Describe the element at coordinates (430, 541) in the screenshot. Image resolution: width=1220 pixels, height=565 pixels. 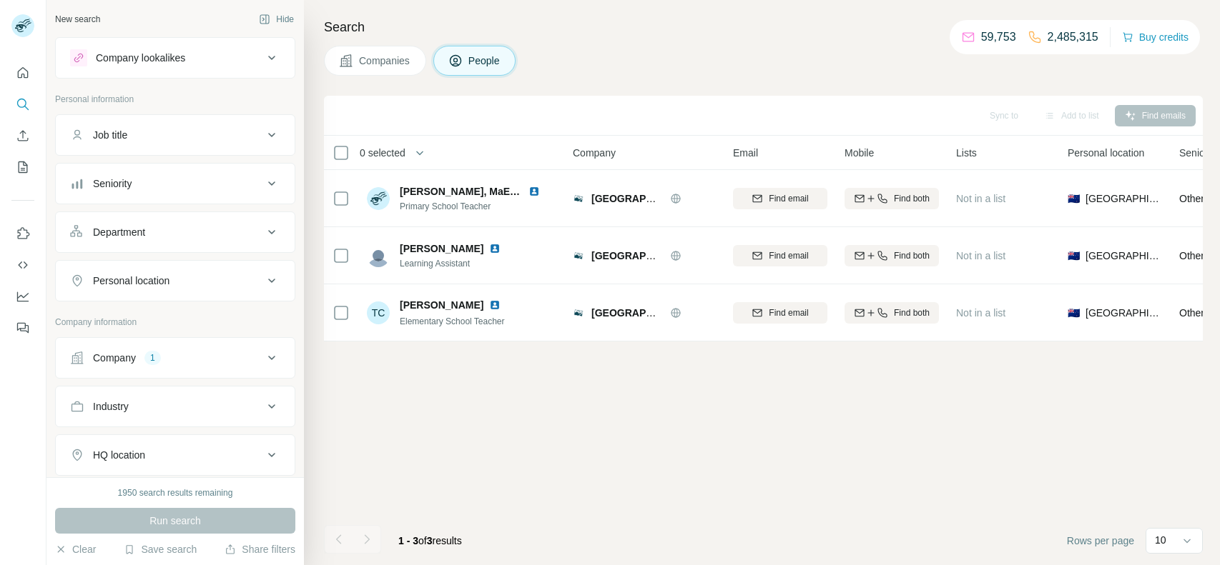
I see `span: 3` at that location.